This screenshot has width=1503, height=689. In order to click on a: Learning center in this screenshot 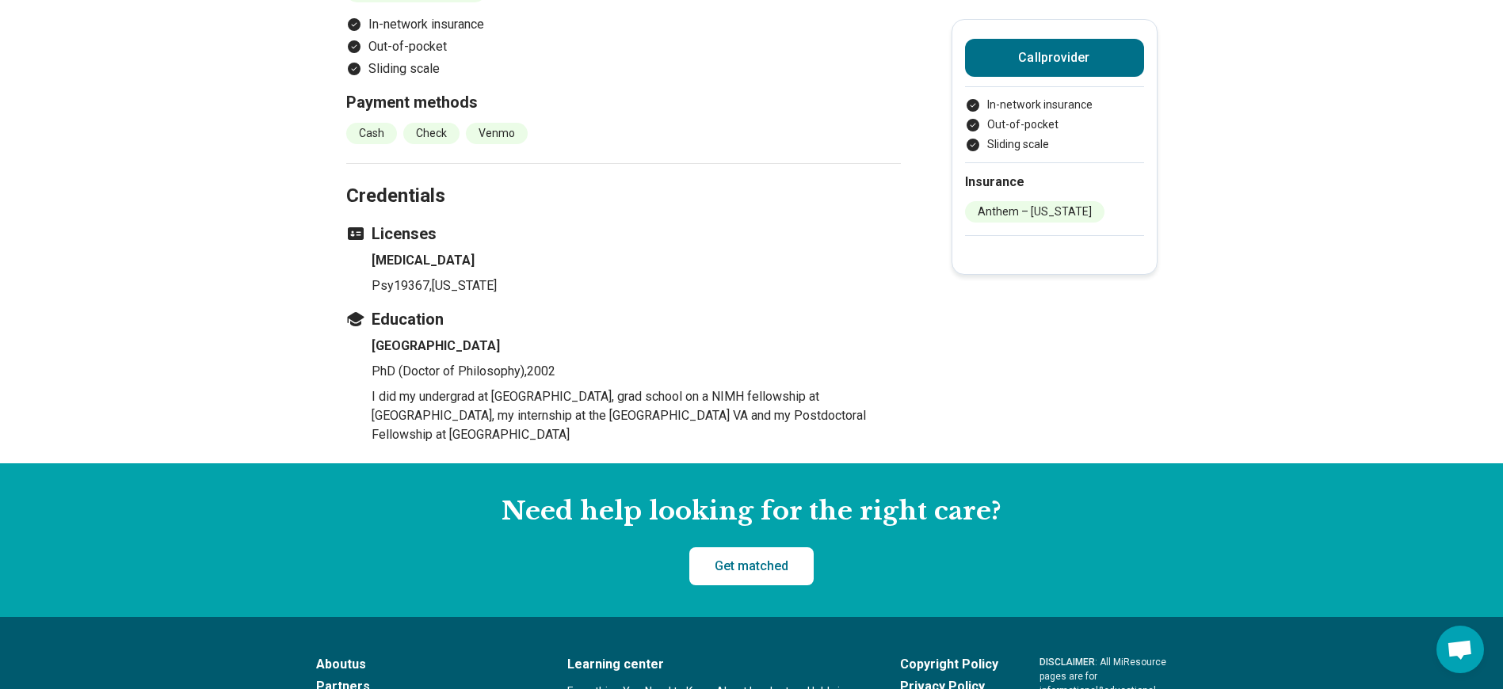, I will do `click(713, 665)`.